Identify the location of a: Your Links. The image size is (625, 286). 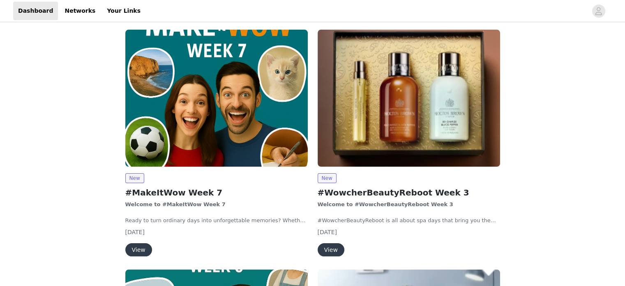
(124, 11).